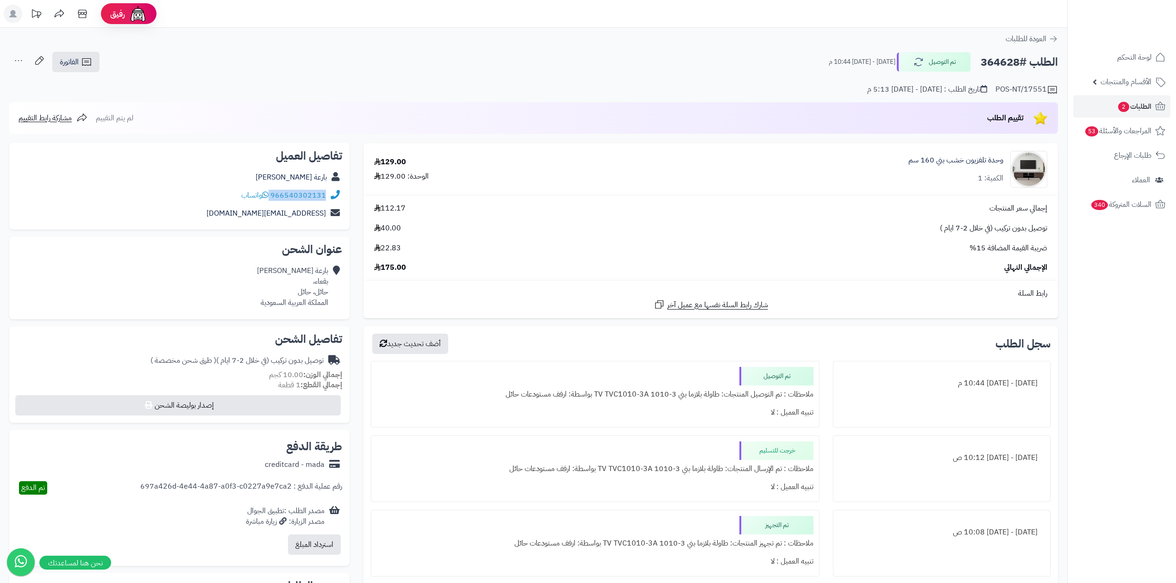 The width and height of the screenshot is (1176, 583). What do you see at coordinates (1118, 131) in the screenshot?
I see `span: المراجعات والأسئلة` at bounding box center [1118, 131].